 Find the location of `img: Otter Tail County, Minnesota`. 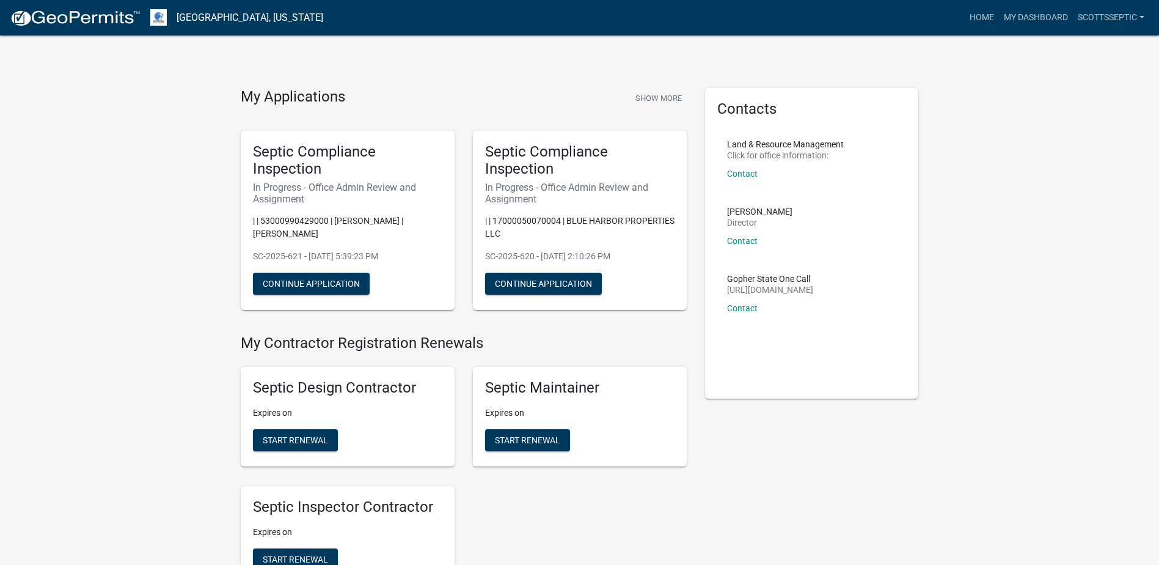

img: Otter Tail County, Minnesota is located at coordinates (158, 17).